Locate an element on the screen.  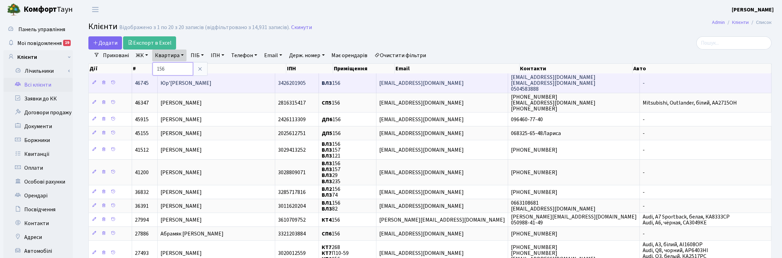
span: 3020012559 is located at coordinates (292, 253).